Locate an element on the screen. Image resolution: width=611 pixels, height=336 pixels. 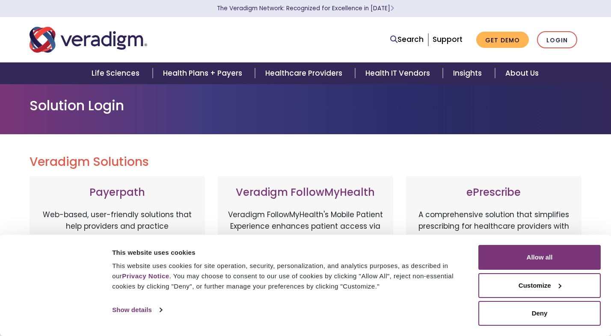
h3: Payerpath is located at coordinates (117, 192).